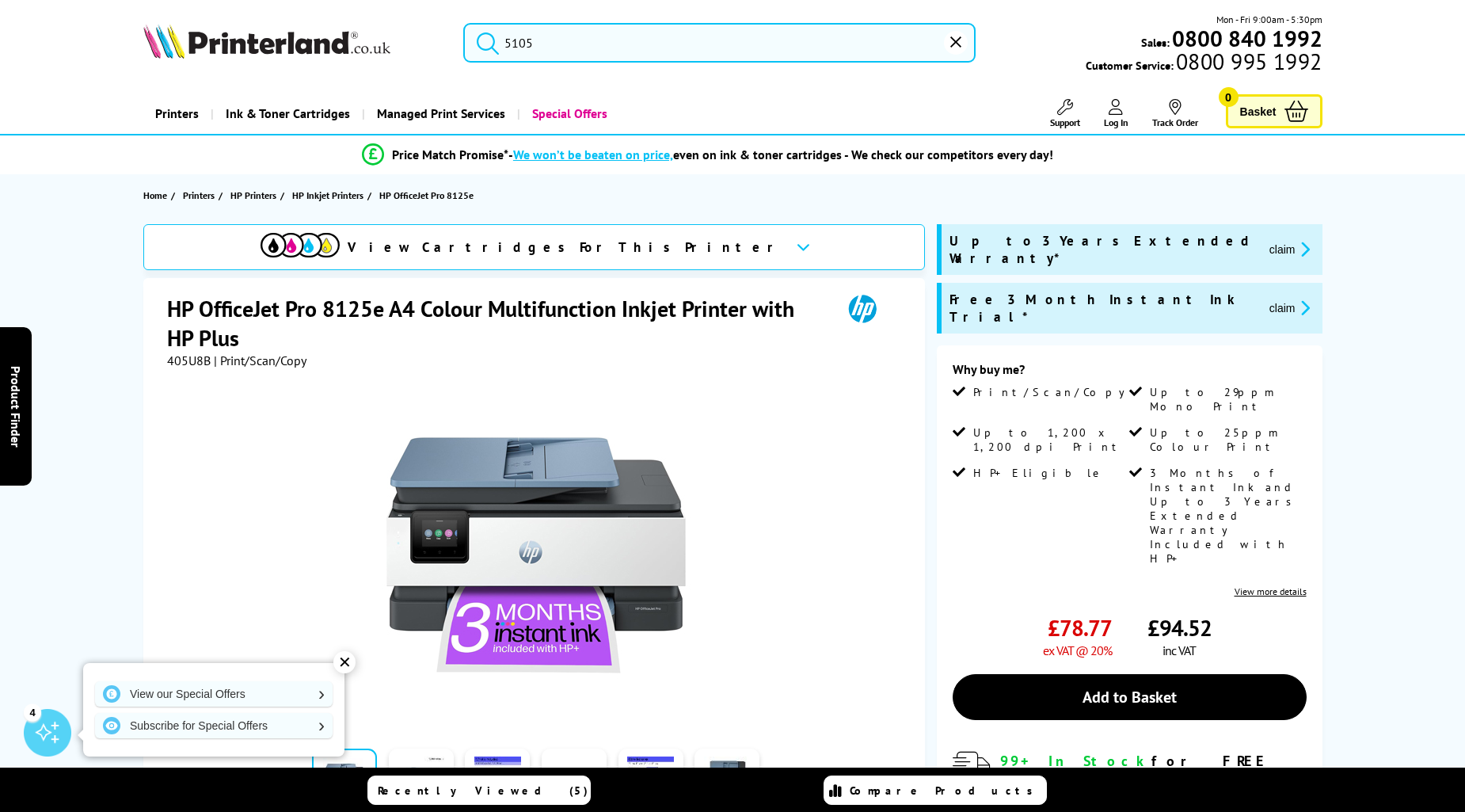 The height and width of the screenshot is (812, 1465). I want to click on span: Home, so click(155, 195).